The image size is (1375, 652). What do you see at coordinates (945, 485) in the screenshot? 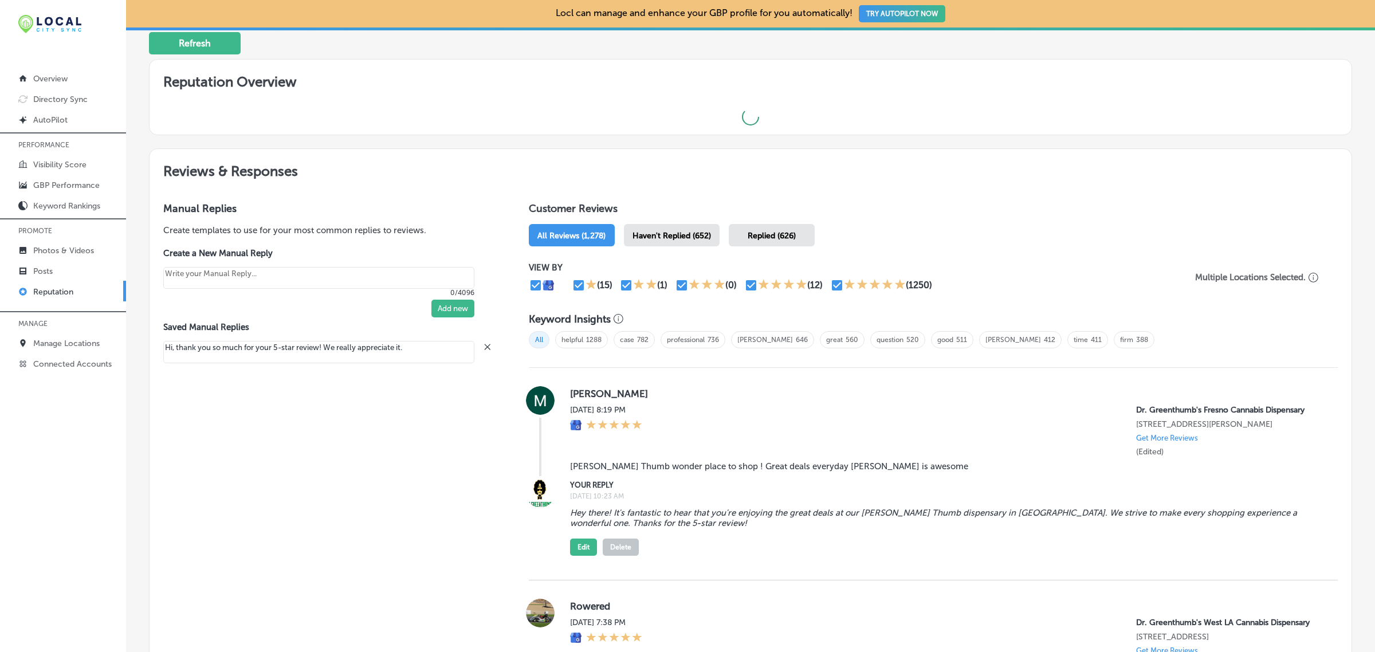
I see `label: YOUR REPLY` at bounding box center [945, 485].